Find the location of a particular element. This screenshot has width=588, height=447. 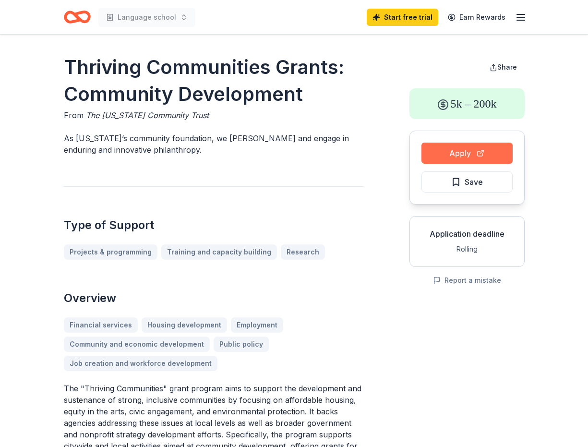

h2: Type of Support is located at coordinates (214, 225).